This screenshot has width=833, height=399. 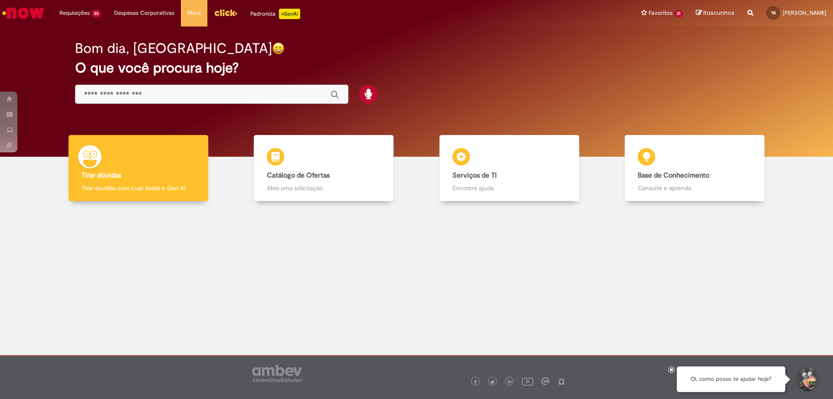 What do you see at coordinates (807, 379) in the screenshot?
I see `button: Iniciar Conversa de Suporte` at bounding box center [807, 379].